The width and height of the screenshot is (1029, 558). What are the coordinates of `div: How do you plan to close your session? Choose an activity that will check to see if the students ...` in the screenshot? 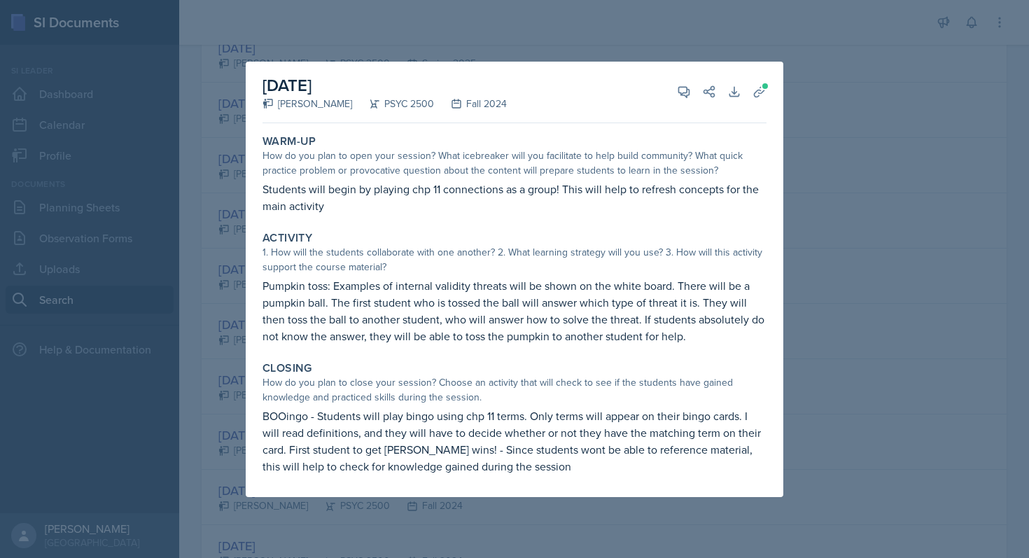 It's located at (515, 390).